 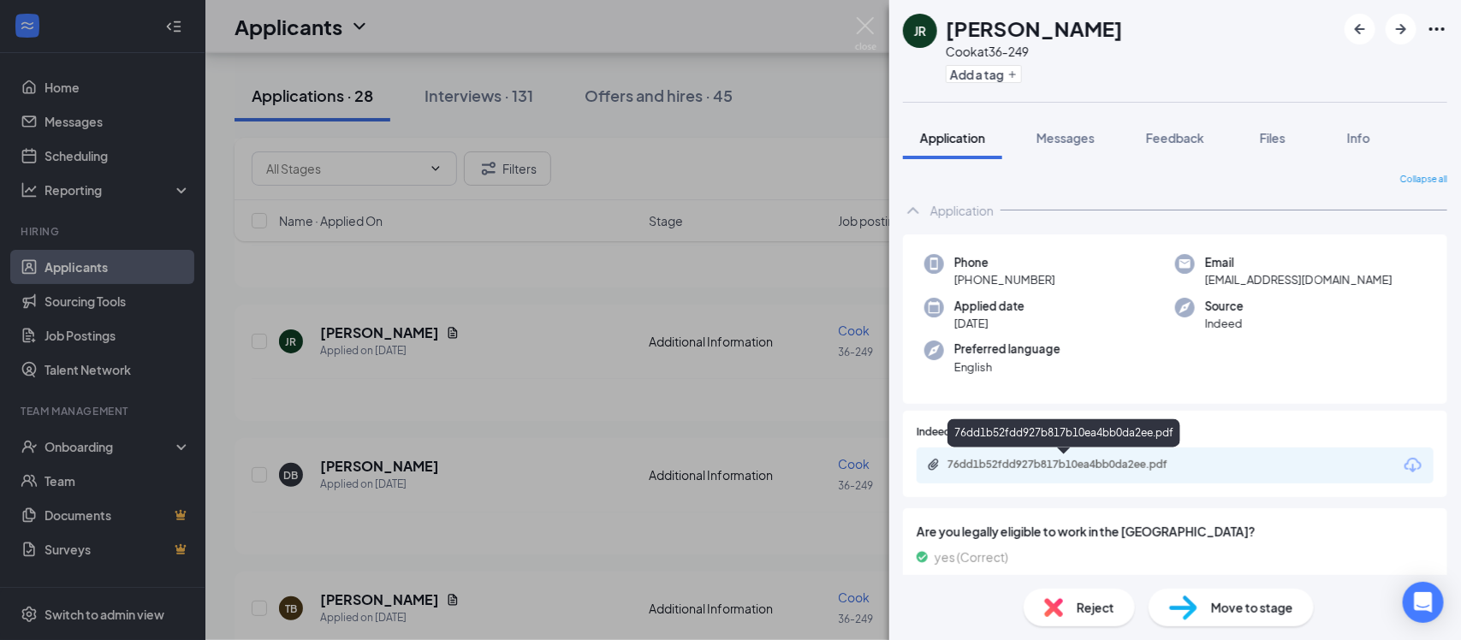 I want to click on a: Paperclip76dd1b52fdd927b817b10ea4bb0da2ee.pdf, so click(x=1066, y=466).